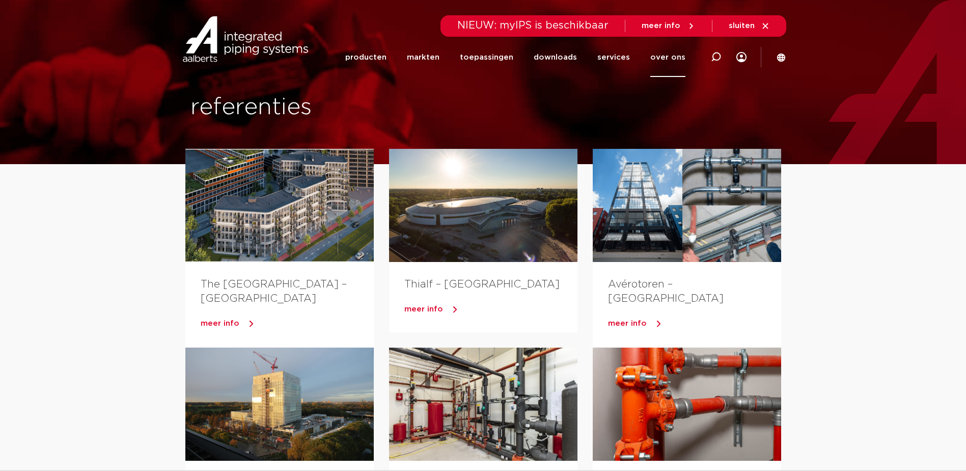  What do you see at coordinates (749, 26) in the screenshot?
I see `a: sluiten` at bounding box center [749, 26].